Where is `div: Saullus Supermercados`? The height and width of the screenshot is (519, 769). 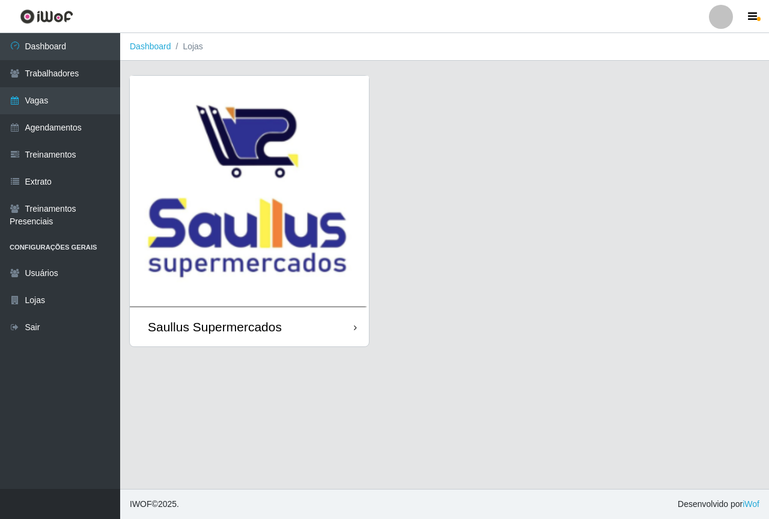
div: Saullus Supermercados is located at coordinates (214, 326).